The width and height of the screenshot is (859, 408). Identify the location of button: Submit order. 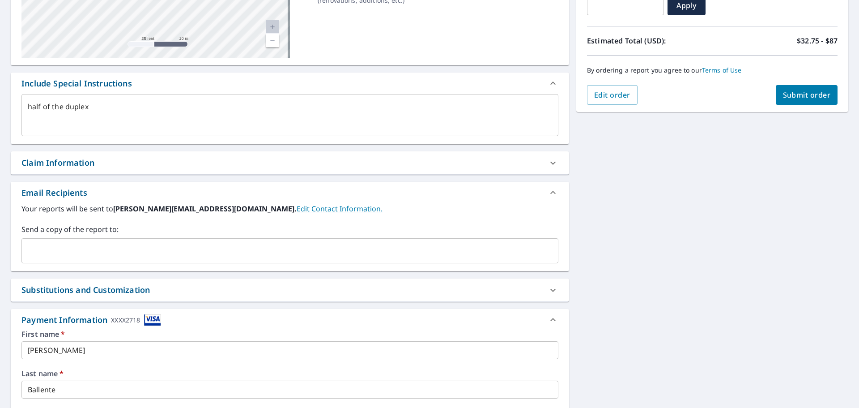
(807, 95).